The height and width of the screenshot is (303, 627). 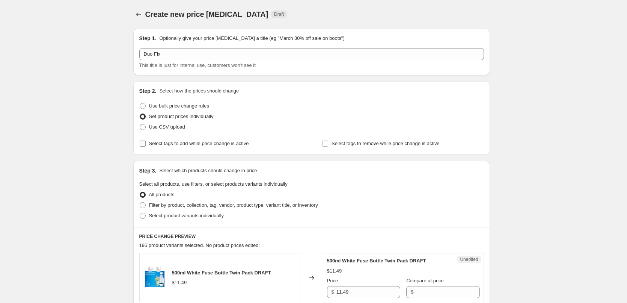 I want to click on span: Use bulk price change rules, so click(x=179, y=105).